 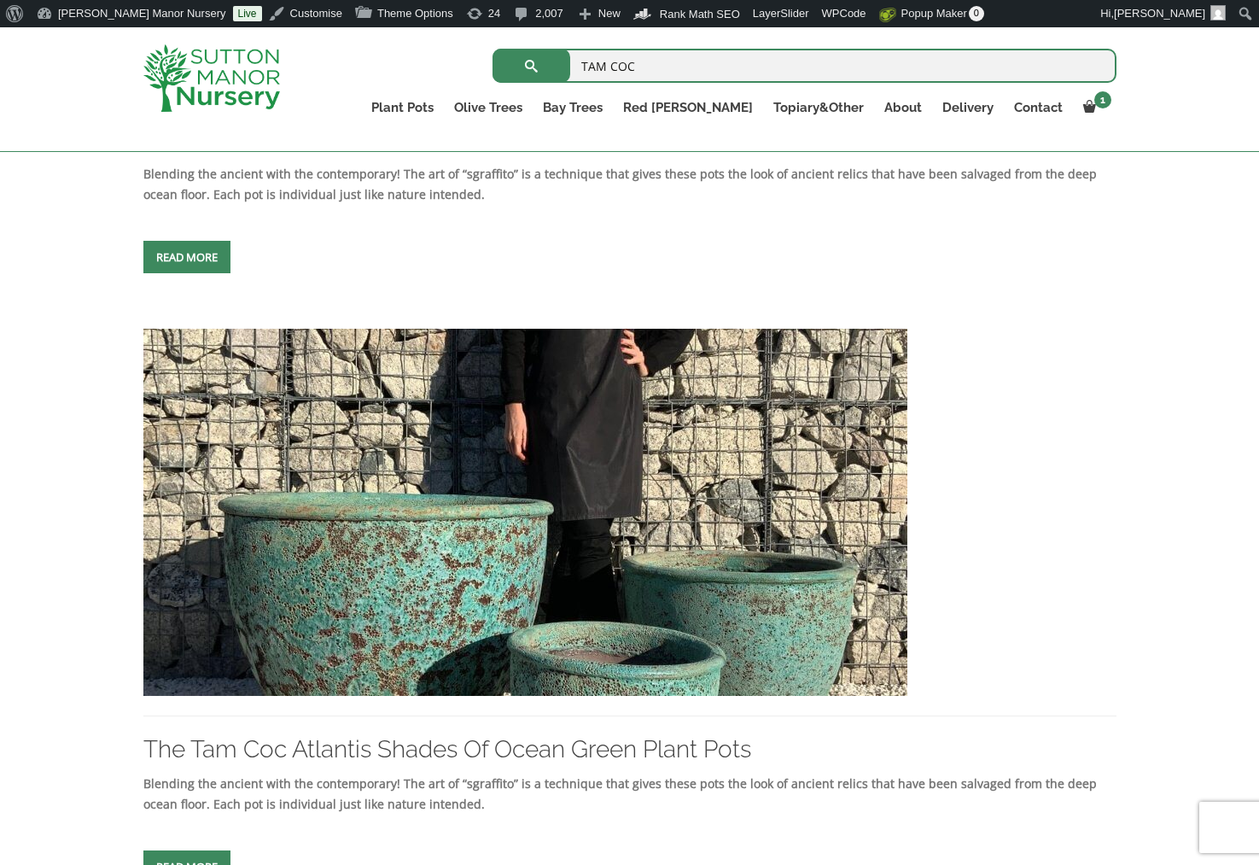 I want to click on a: 1, so click(x=1094, y=108).